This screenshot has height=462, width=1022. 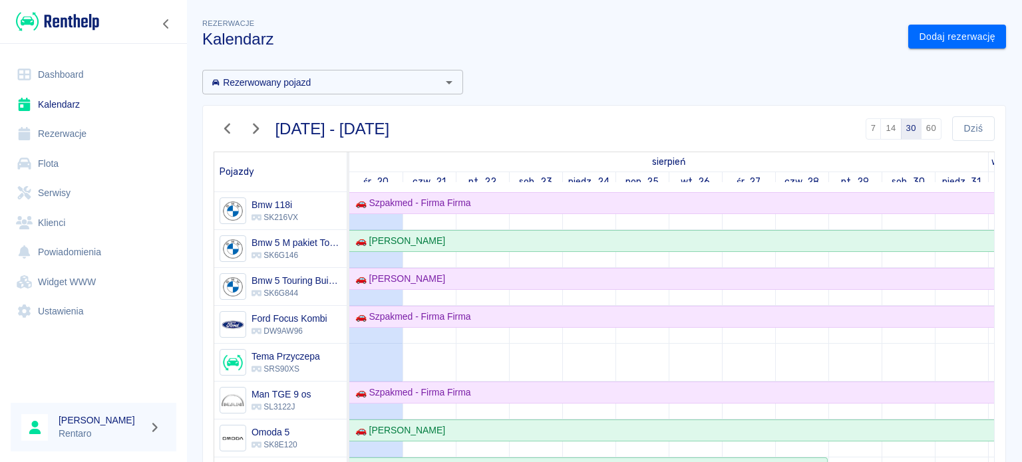 I want to click on a: 23 sierpnia 2025, so click(x=536, y=182).